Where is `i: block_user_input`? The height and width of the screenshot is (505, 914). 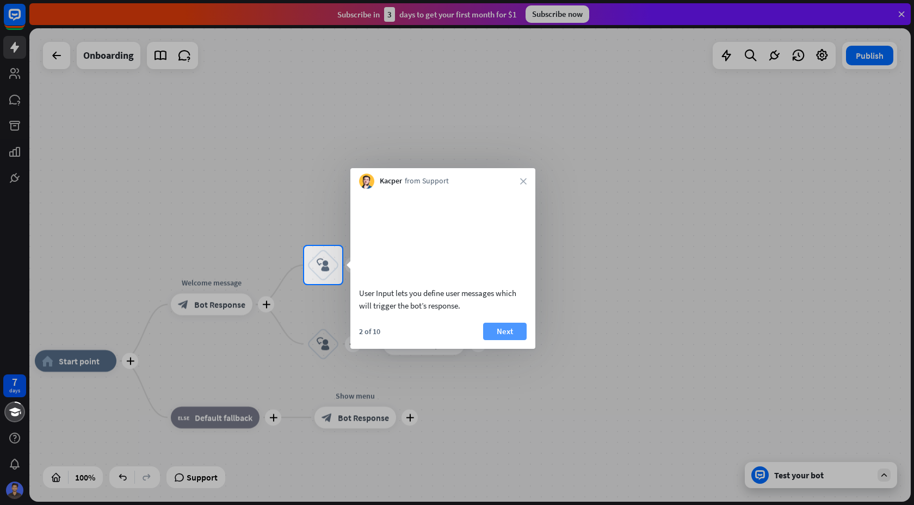 i: block_user_input is located at coordinates (323, 265).